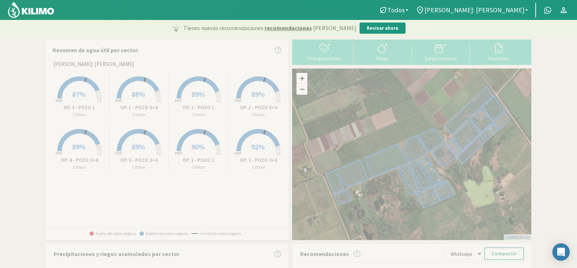 The image size is (577, 268). What do you see at coordinates (383, 58) in the screenshot?
I see `div: Riego` at bounding box center [383, 58].